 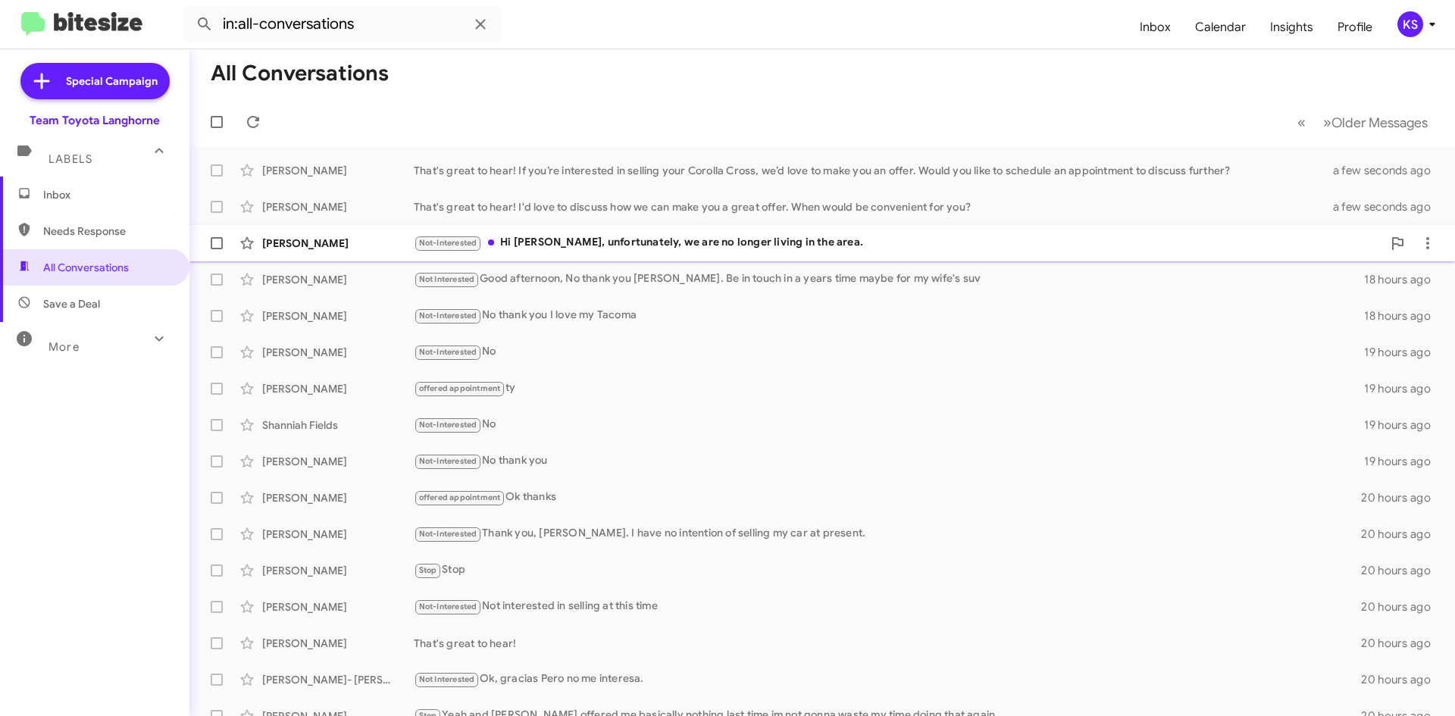 What do you see at coordinates (883, 207) in the screenshot?
I see `div: That's great to hear! I'd love to discuss how we can make you a great offer. When would be conven...` at bounding box center [883, 207].